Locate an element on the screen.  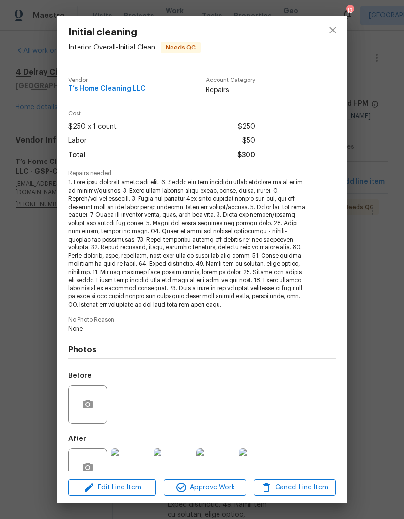
h5: After is located at coordinates (77, 439).